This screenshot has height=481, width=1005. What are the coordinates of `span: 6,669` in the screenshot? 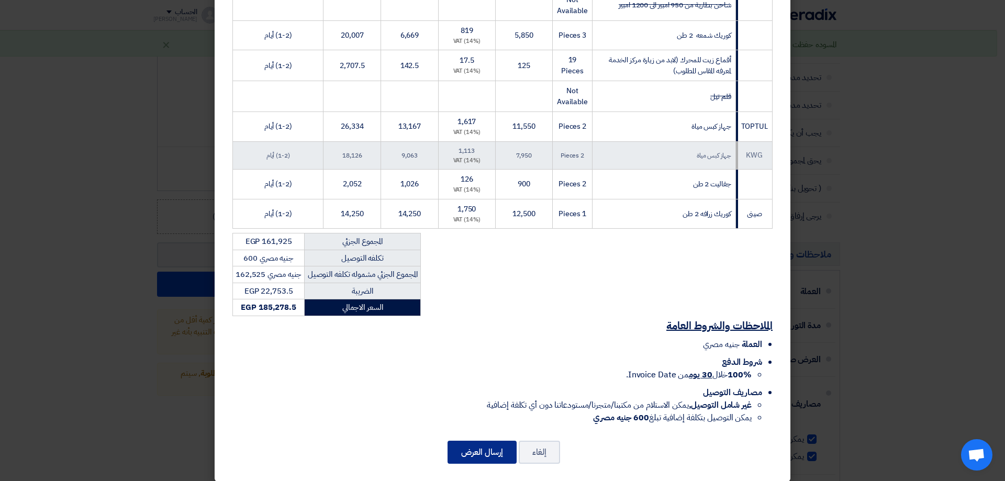 It's located at (410, 35).